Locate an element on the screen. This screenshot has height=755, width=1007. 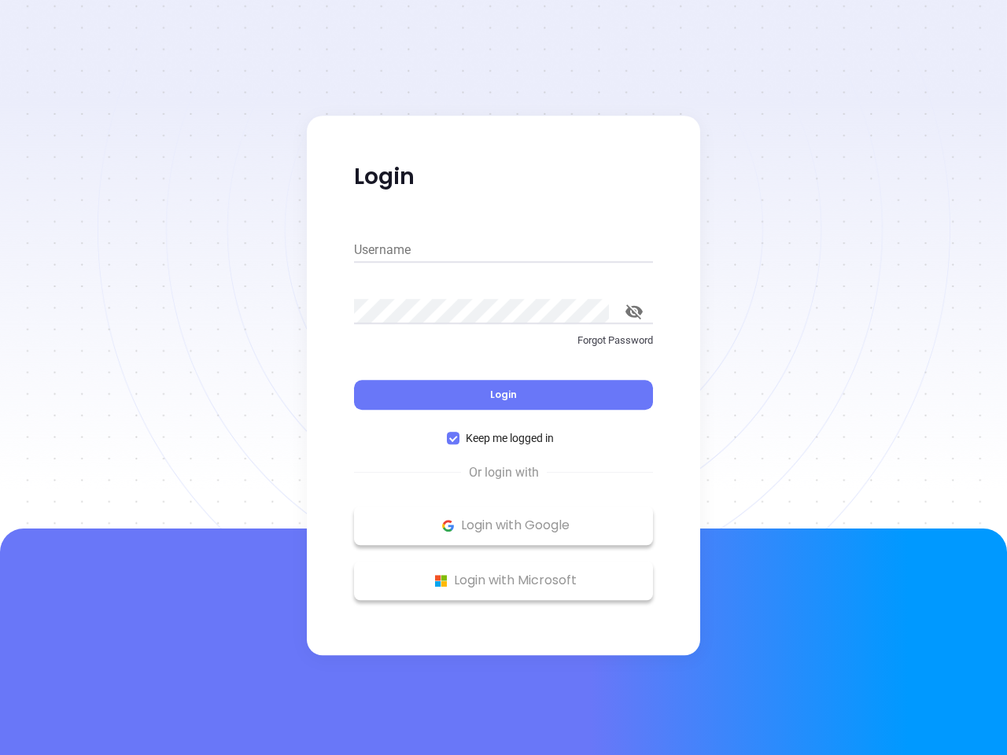
button: toggle password visibility is located at coordinates (634, 311).